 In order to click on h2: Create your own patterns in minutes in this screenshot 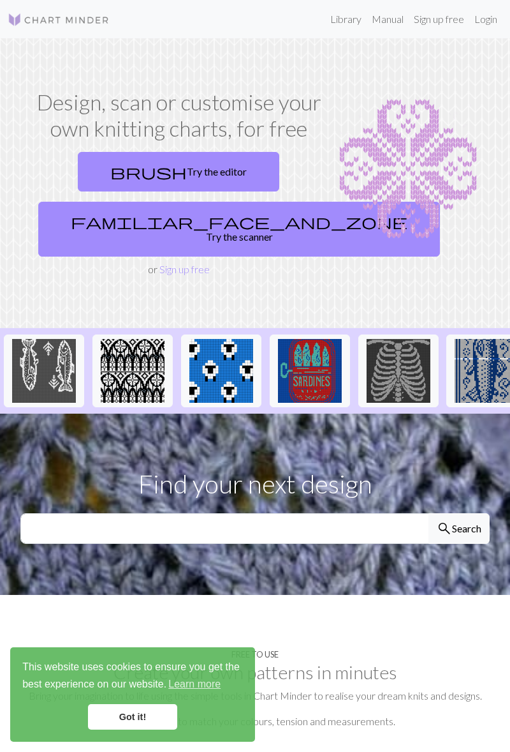, I will do `click(255, 672)`.